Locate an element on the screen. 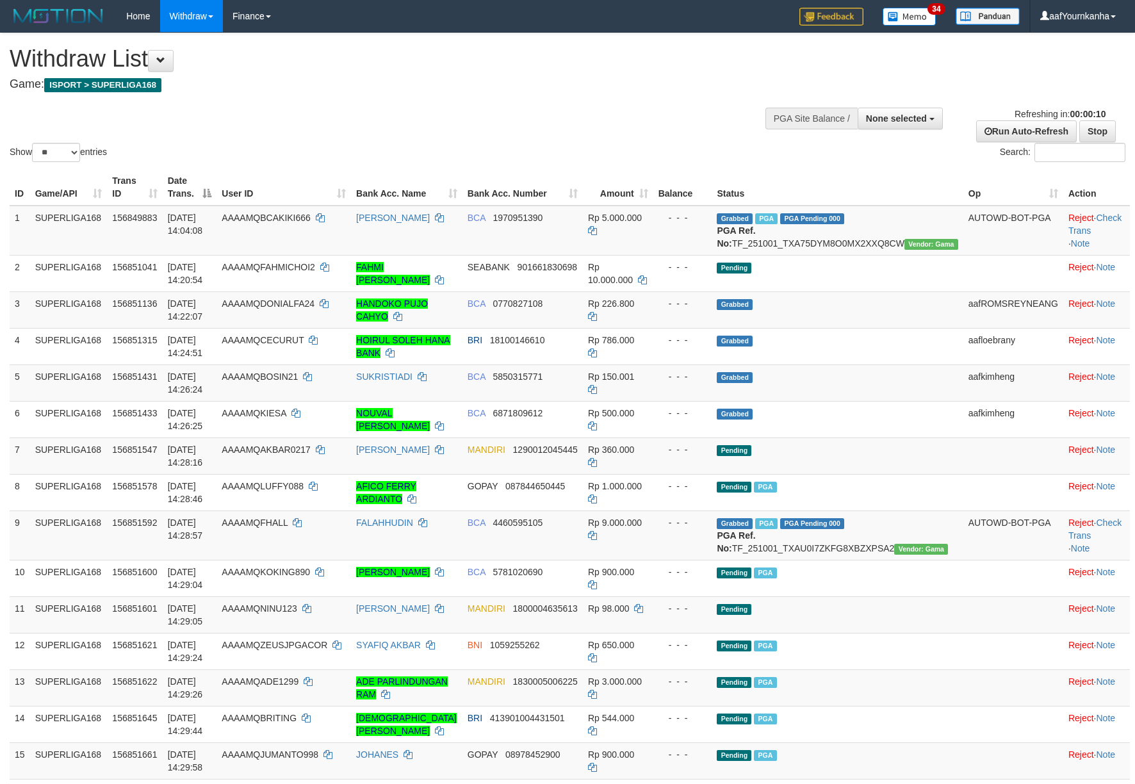 The height and width of the screenshot is (784, 1135). span: 156849883 is located at coordinates (135, 218).